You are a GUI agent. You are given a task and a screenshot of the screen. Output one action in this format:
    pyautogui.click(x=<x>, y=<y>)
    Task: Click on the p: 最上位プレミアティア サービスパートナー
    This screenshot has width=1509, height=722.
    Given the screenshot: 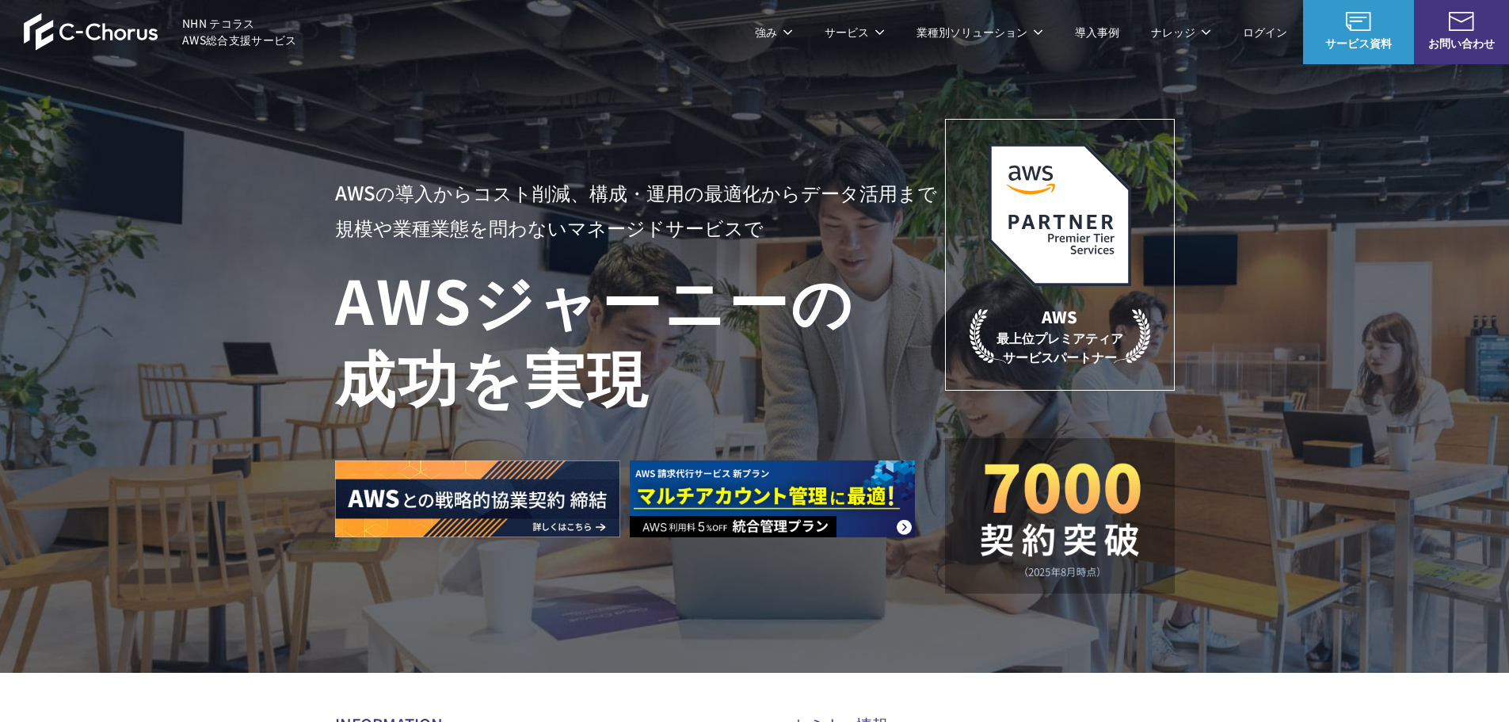 What is the action you would take?
    pyautogui.click(x=1060, y=335)
    